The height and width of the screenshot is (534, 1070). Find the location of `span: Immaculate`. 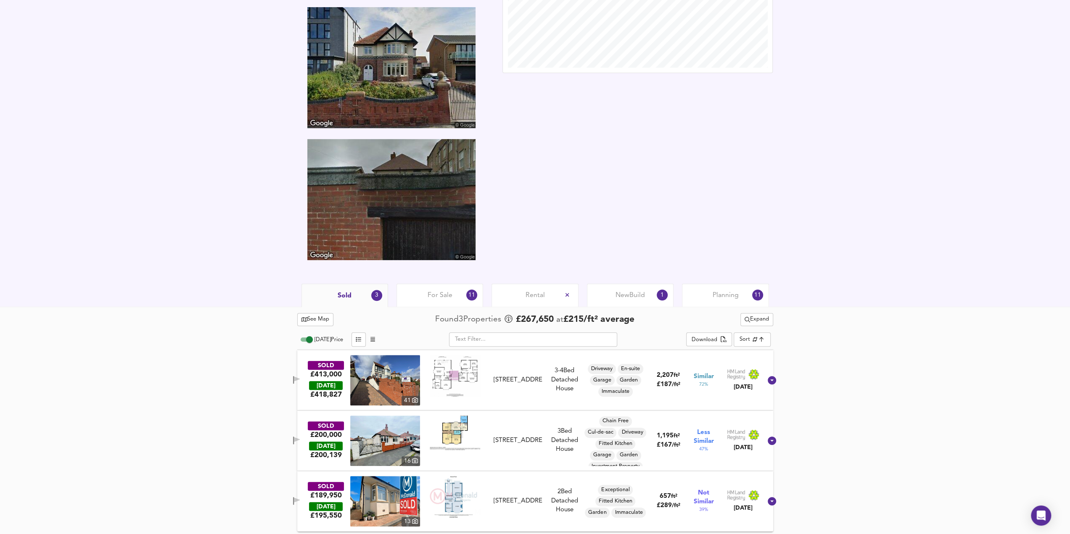

span: Immaculate is located at coordinates (615, 392).